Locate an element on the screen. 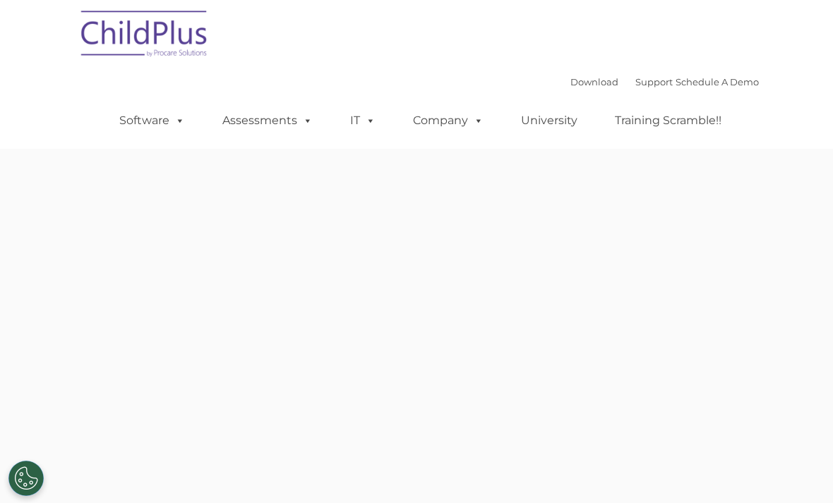 Image resolution: width=833 pixels, height=503 pixels. a: University is located at coordinates (549, 121).